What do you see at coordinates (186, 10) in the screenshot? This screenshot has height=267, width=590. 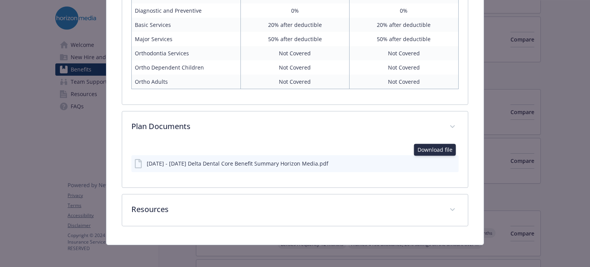 I see `td: Diagnostic and Preventive` at bounding box center [186, 10].